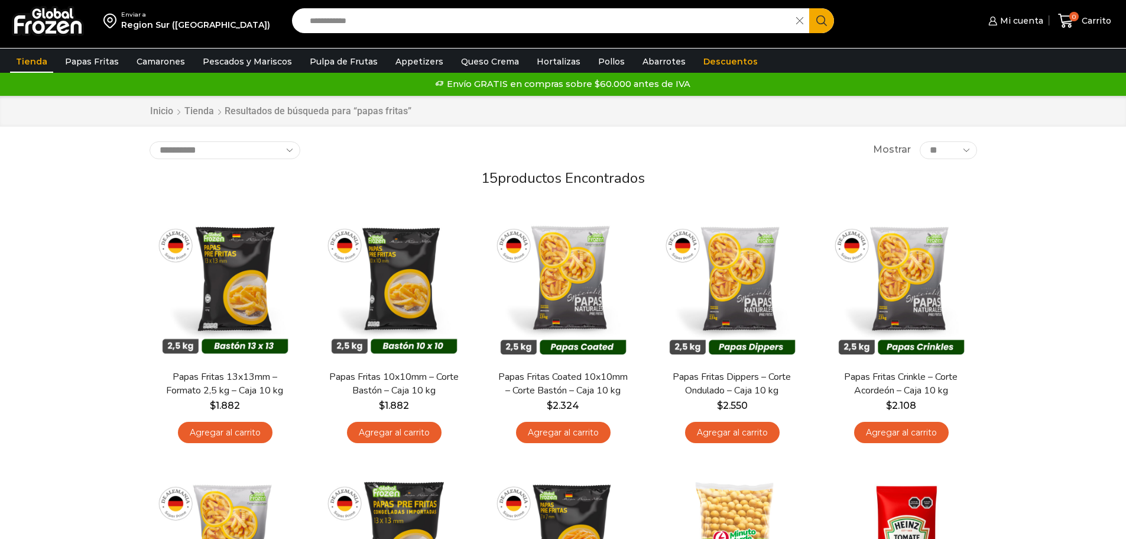  Describe the element at coordinates (1085, 21) in the screenshot. I see `a: 0 Carrito` at that location.